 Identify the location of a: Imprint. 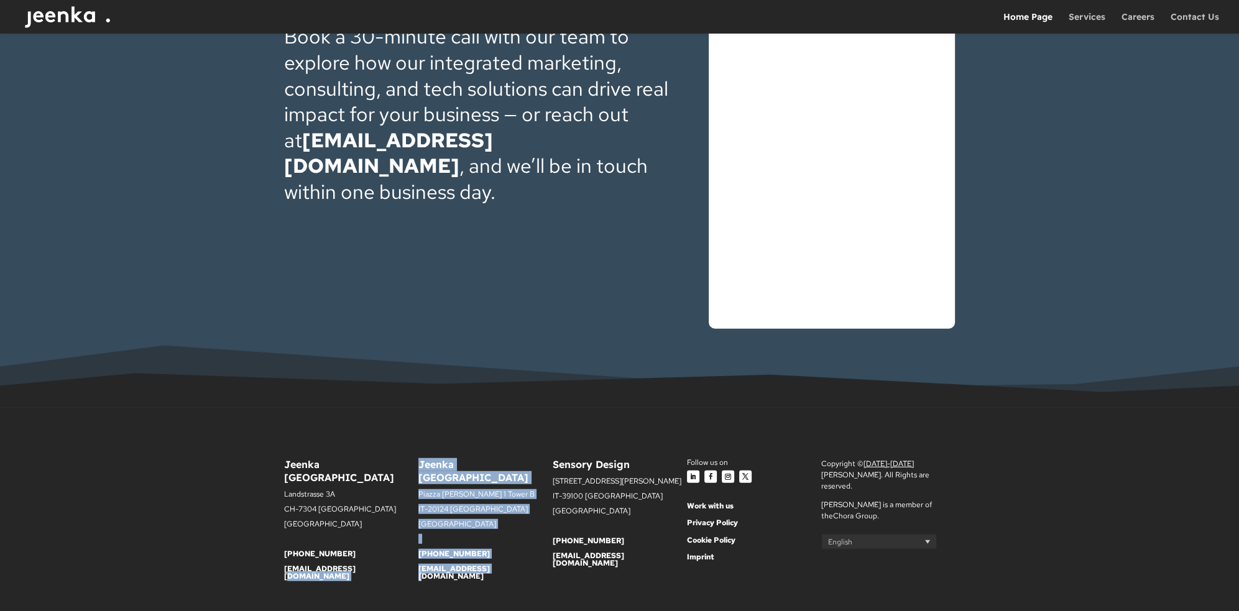
(700, 557).